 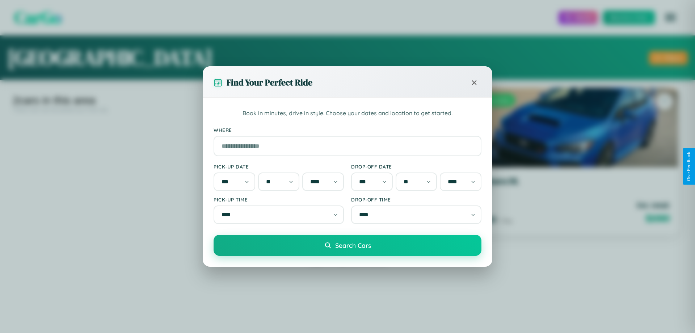 I want to click on label: Drop-off Time, so click(x=416, y=199).